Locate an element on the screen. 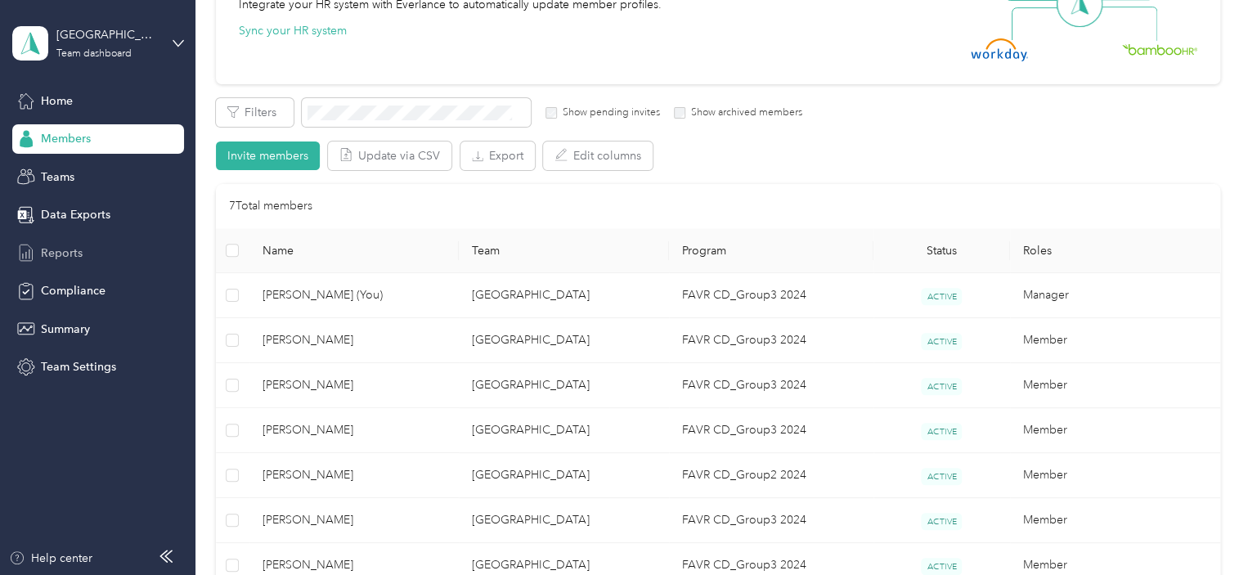  button: Invite members is located at coordinates (267, 155).